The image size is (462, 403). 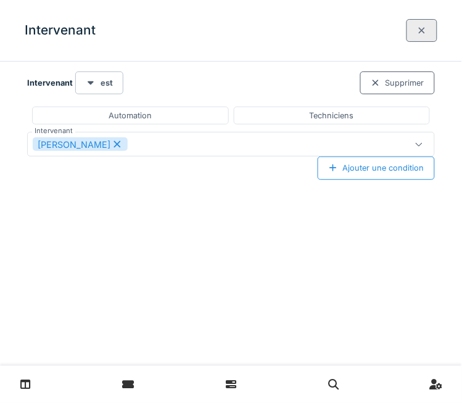 I want to click on div: Automation, so click(x=130, y=115).